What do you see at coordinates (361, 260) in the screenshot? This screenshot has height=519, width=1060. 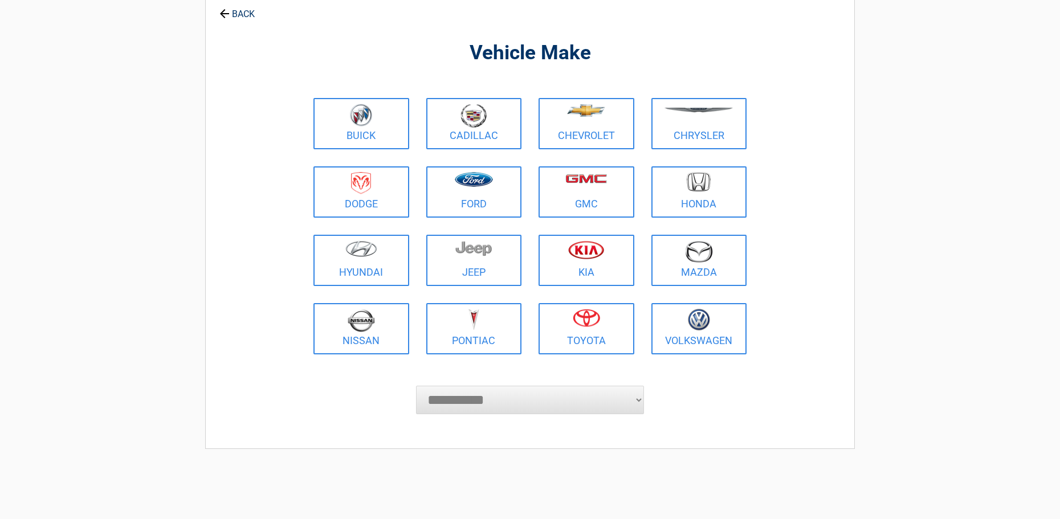 I see `a: Hyundai` at bounding box center [361, 260].